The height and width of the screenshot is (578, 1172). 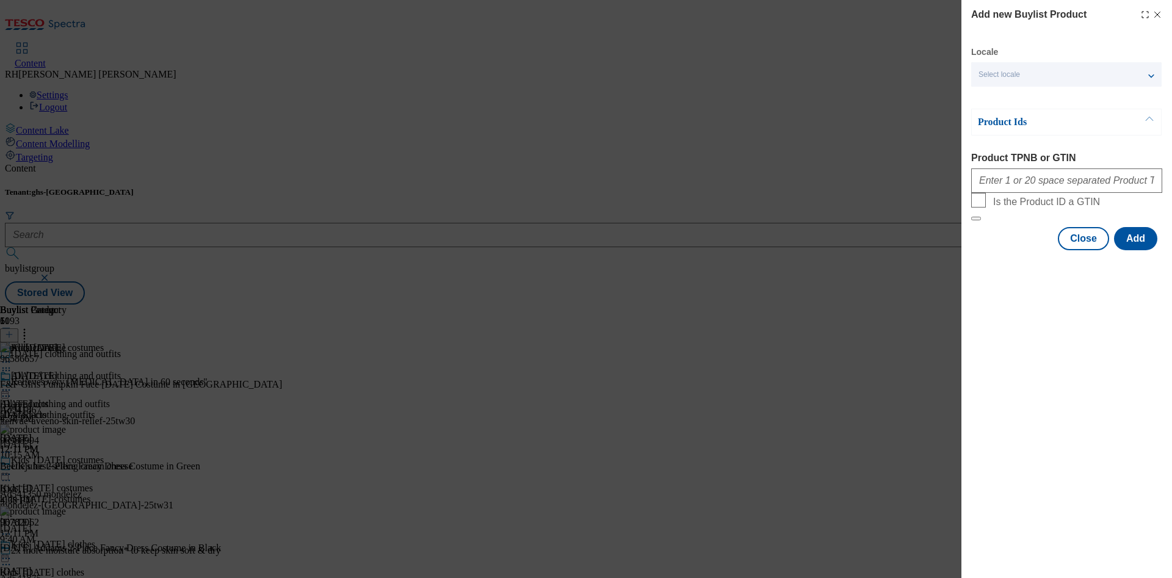 I want to click on label: Product TPNB or GTIN, so click(x=1066, y=158).